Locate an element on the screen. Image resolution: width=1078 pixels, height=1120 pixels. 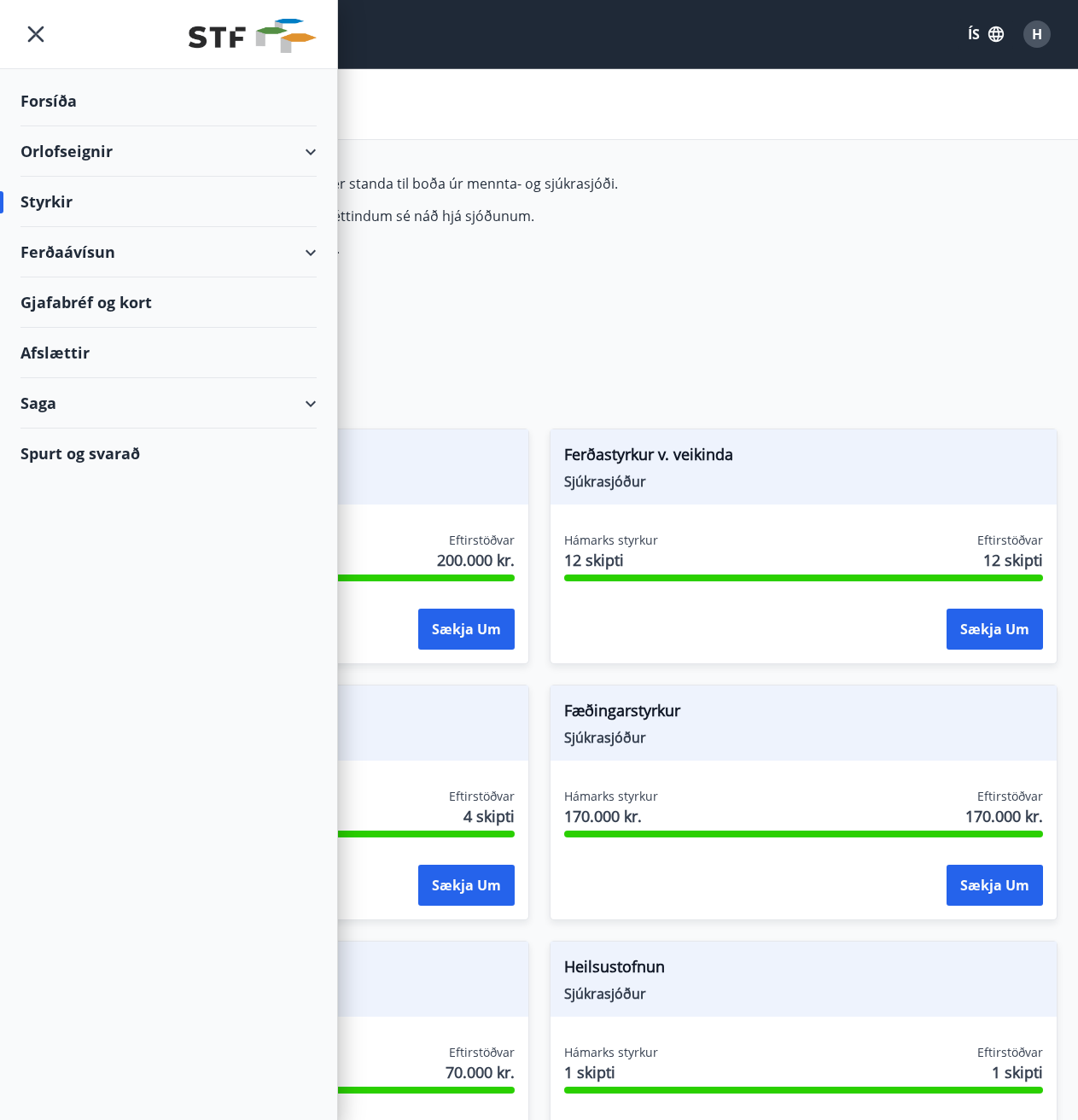
span: H is located at coordinates (1037, 34).